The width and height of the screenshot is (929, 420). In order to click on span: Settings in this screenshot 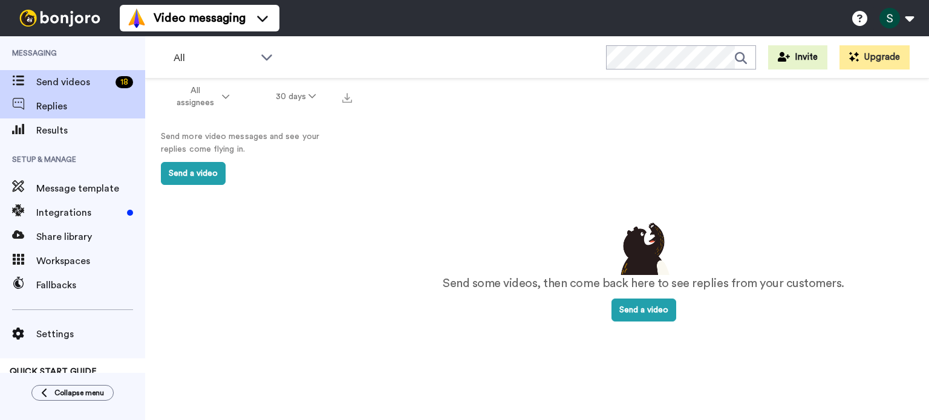, I will do `click(91, 335)`.